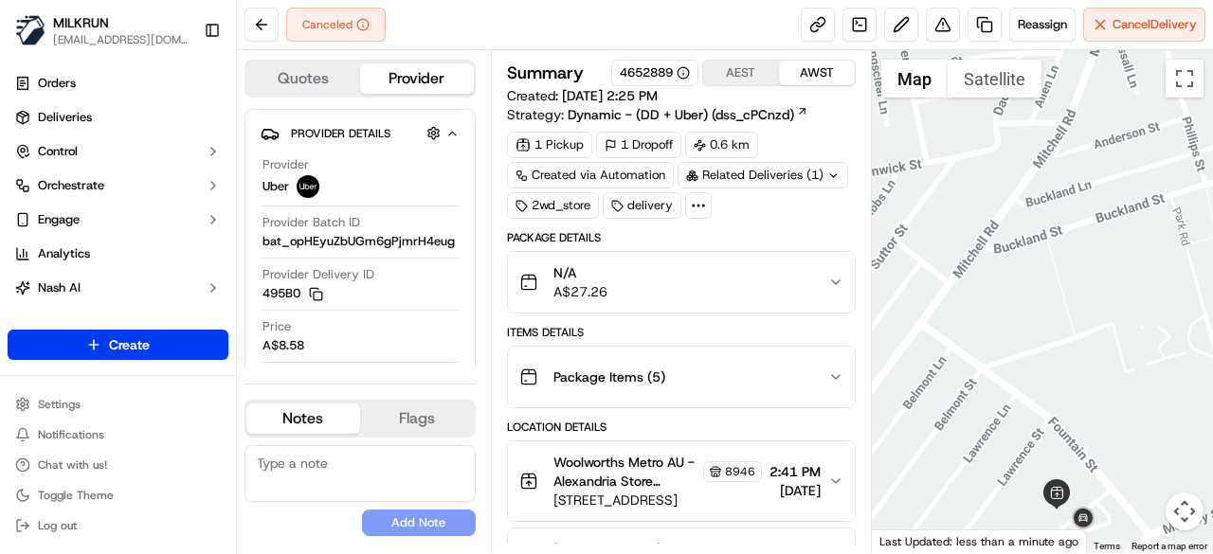 The image size is (1213, 554). I want to click on a: Analytics, so click(117, 254).